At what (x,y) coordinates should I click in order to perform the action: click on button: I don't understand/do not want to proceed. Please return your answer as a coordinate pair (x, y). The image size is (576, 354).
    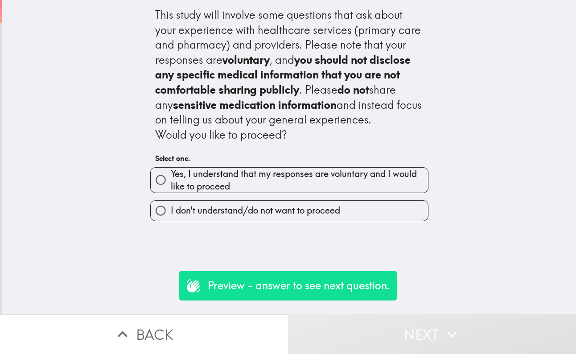
    Looking at the image, I should click on (289, 210).